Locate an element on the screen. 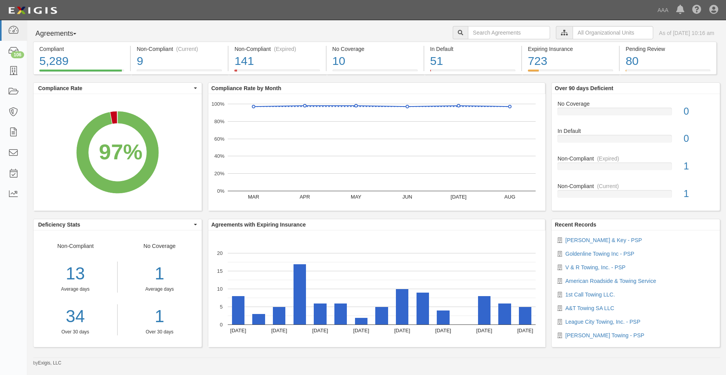  div: 97% is located at coordinates (121, 152).